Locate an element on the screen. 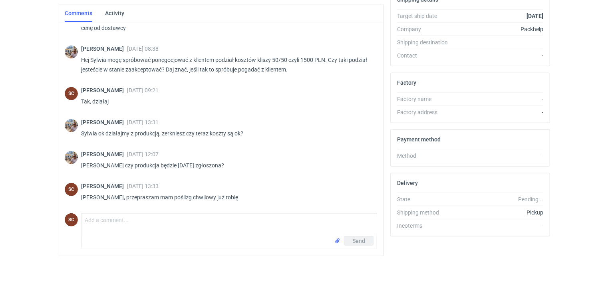 This screenshot has height=286, width=608. p: Hej Sylwia mogę spróbować ponegocjować z klientem podział kosztów kliszy 50/50 czyli 1500 PLN. Cz... is located at coordinates (226, 65).